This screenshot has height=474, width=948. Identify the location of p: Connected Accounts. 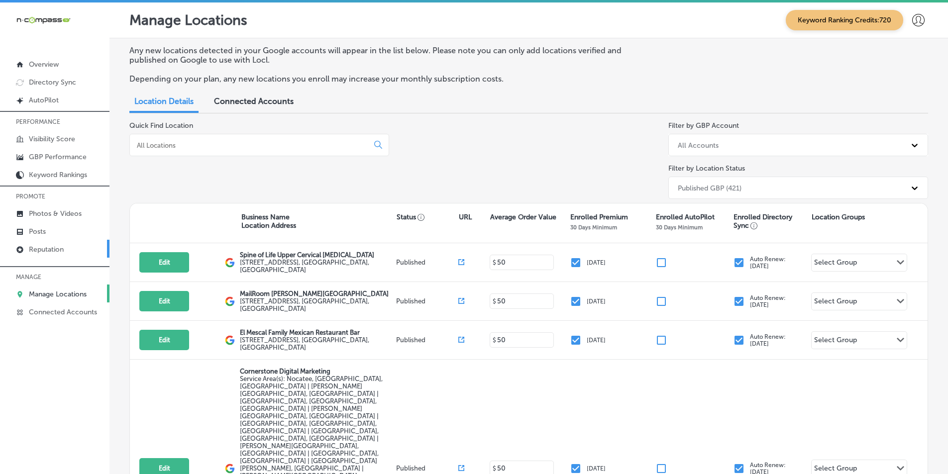
(63, 312).